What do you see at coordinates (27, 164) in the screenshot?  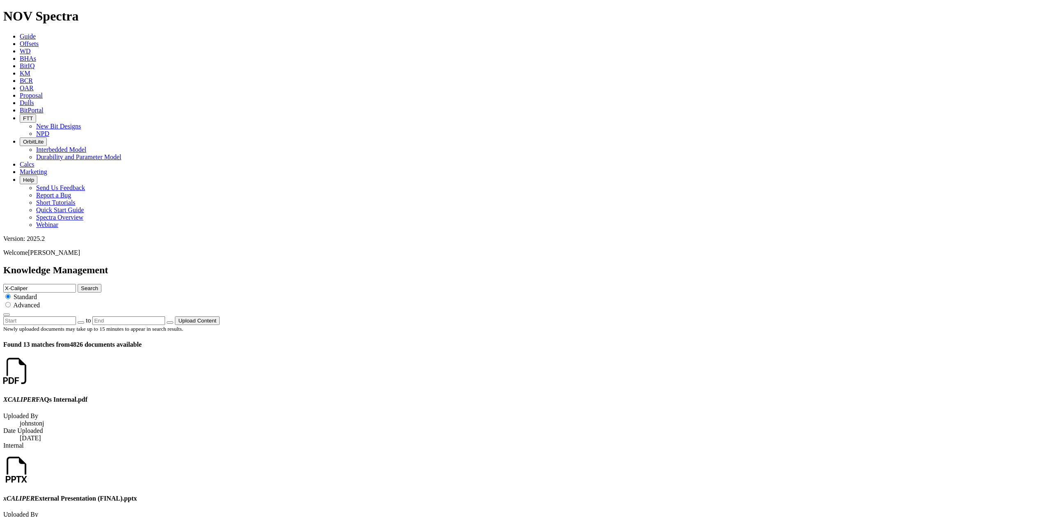 I see `span: Calcs` at bounding box center [27, 164].